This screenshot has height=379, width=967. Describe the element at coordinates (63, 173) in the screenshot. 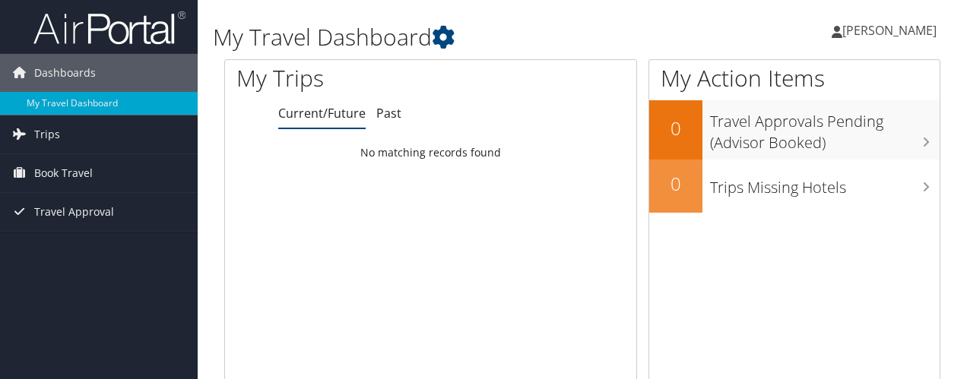

I see `span: Book Travel` at that location.